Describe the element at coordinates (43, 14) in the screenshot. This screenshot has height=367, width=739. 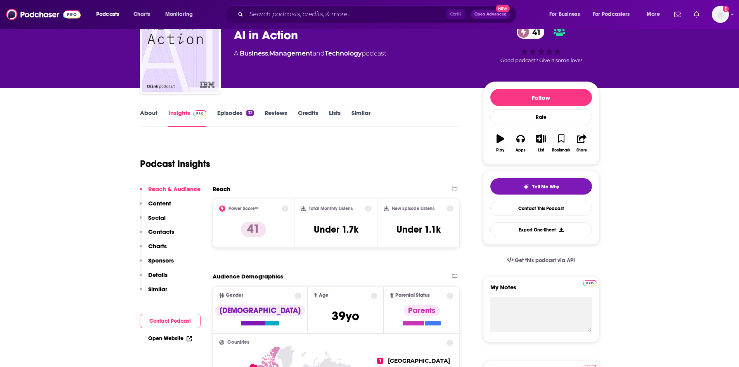
I see `img: Podchaser - Follow, Share and Rate Podcasts` at that location.